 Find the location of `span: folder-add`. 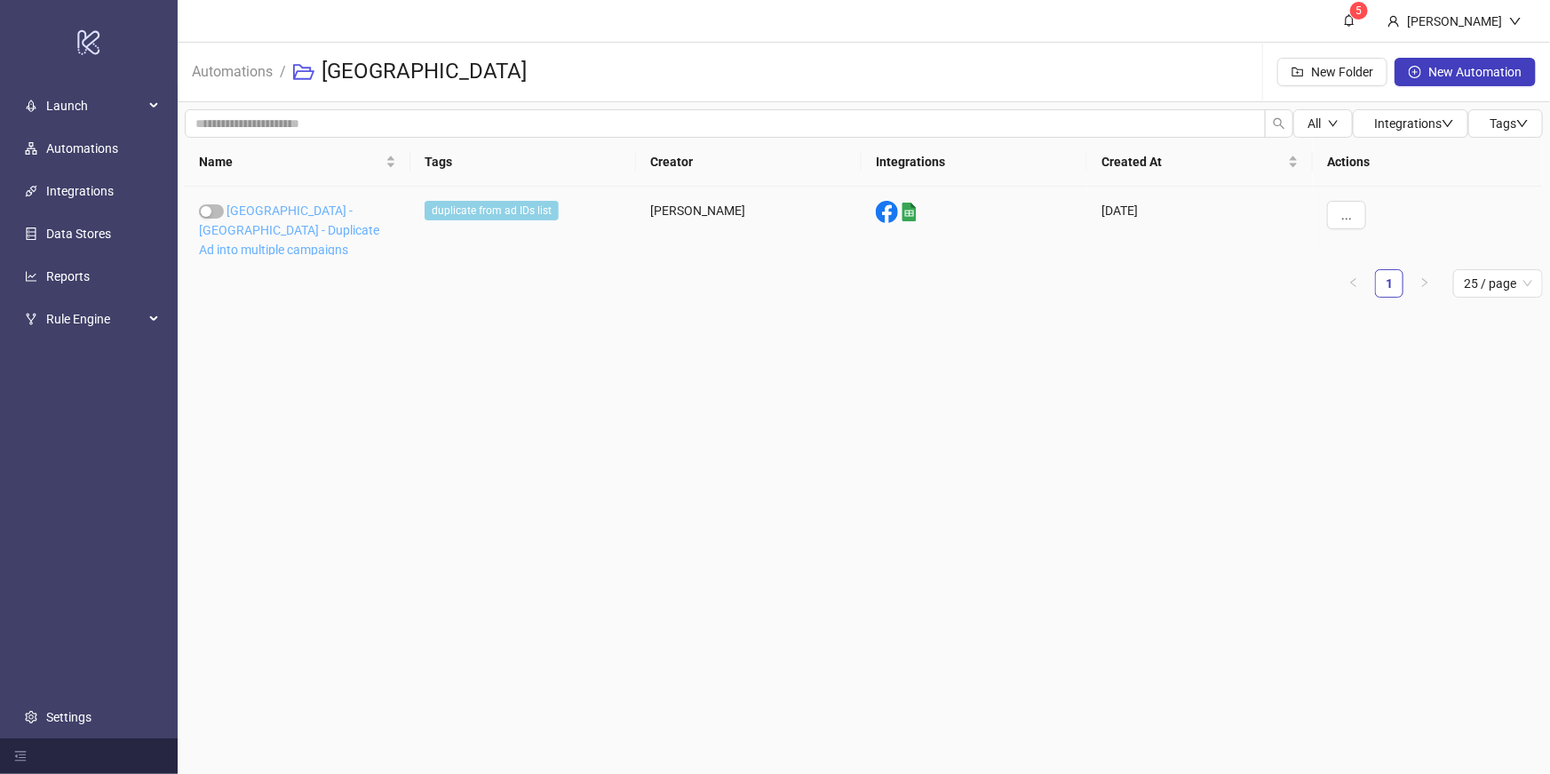

span: folder-add is located at coordinates (1298, 72).